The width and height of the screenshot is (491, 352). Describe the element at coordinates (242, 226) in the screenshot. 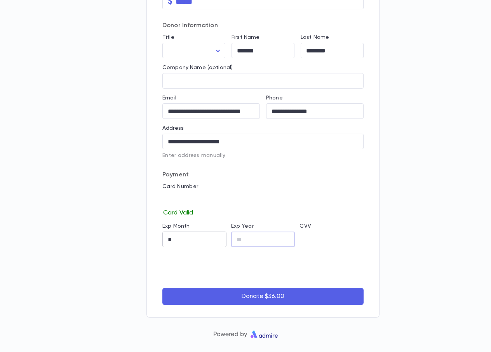

I see `label: Exp Year` at that location.